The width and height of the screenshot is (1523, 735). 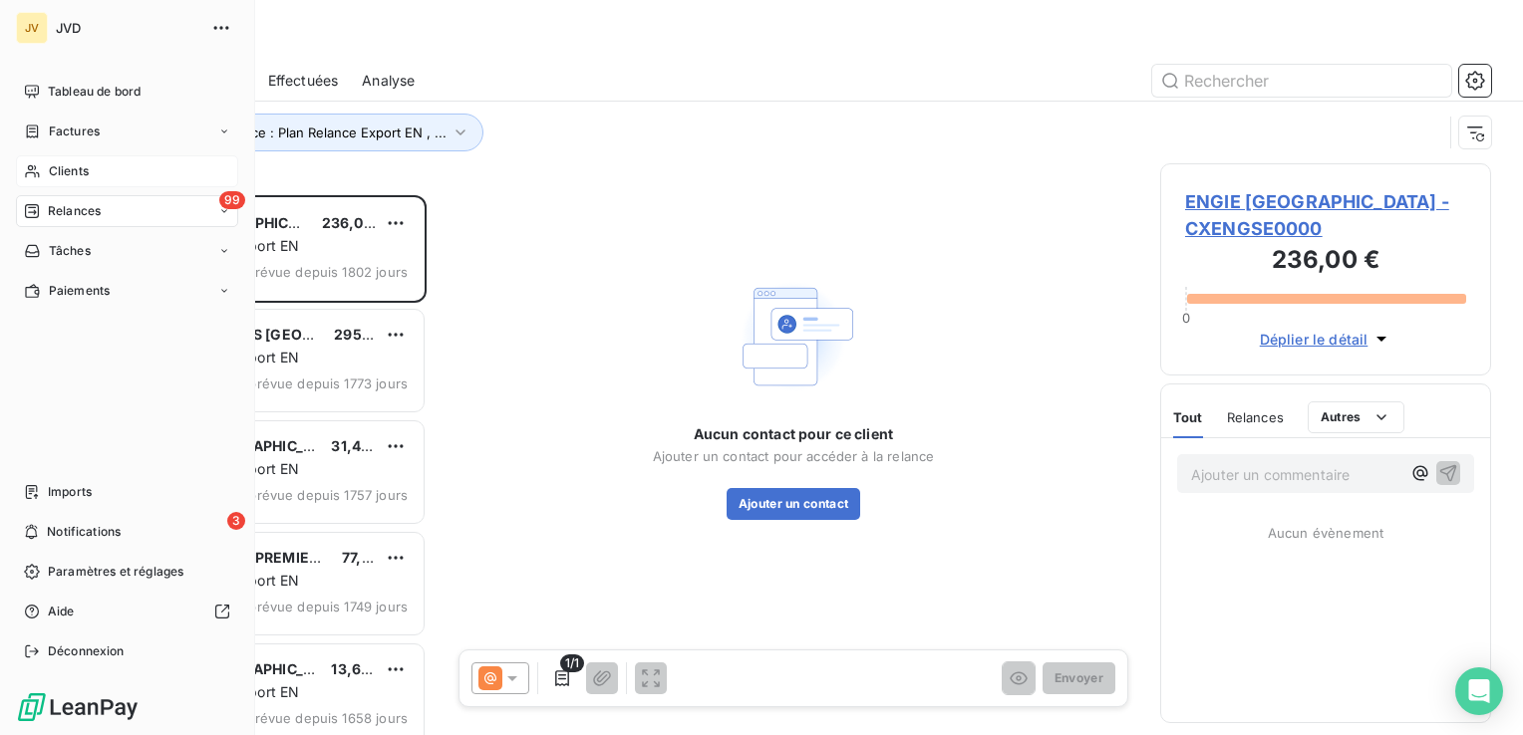 What do you see at coordinates (354, 222) in the screenshot?
I see `span: 236,00 €` at bounding box center [354, 222].